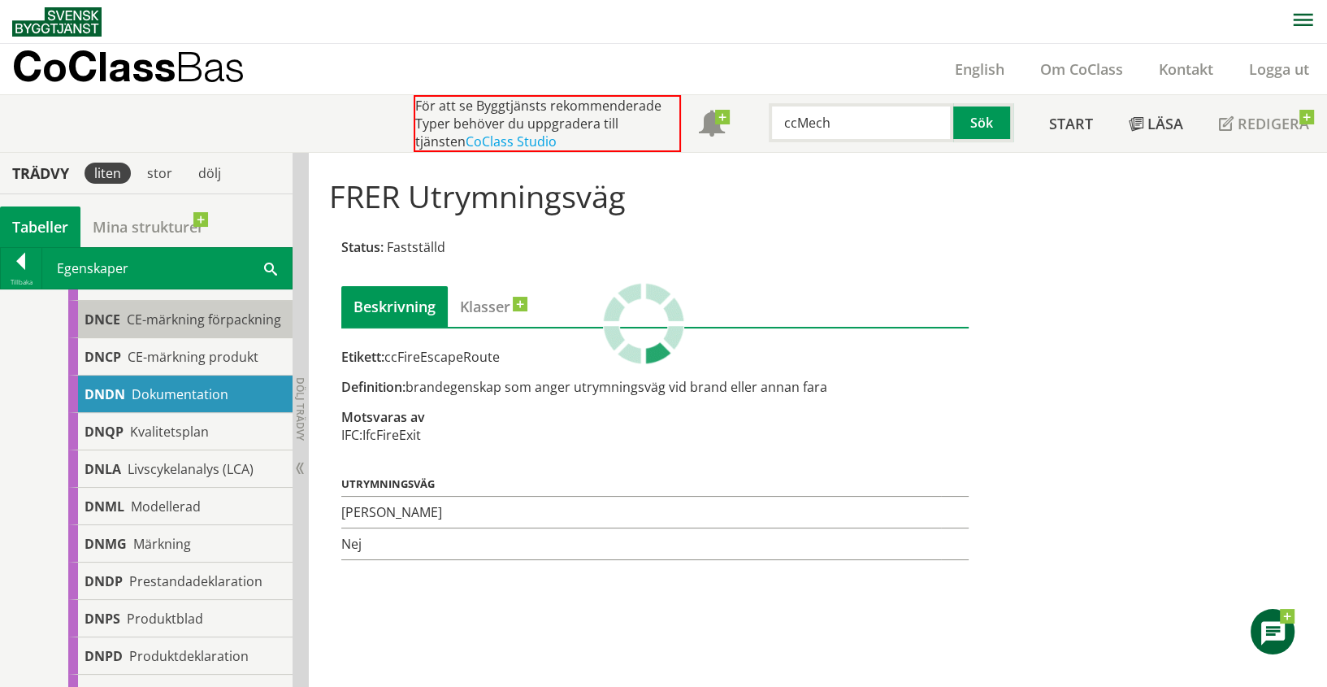 The width and height of the screenshot is (1327, 687). Describe the element at coordinates (21, 282) in the screenshot. I see `div: Tillbaka` at that location.